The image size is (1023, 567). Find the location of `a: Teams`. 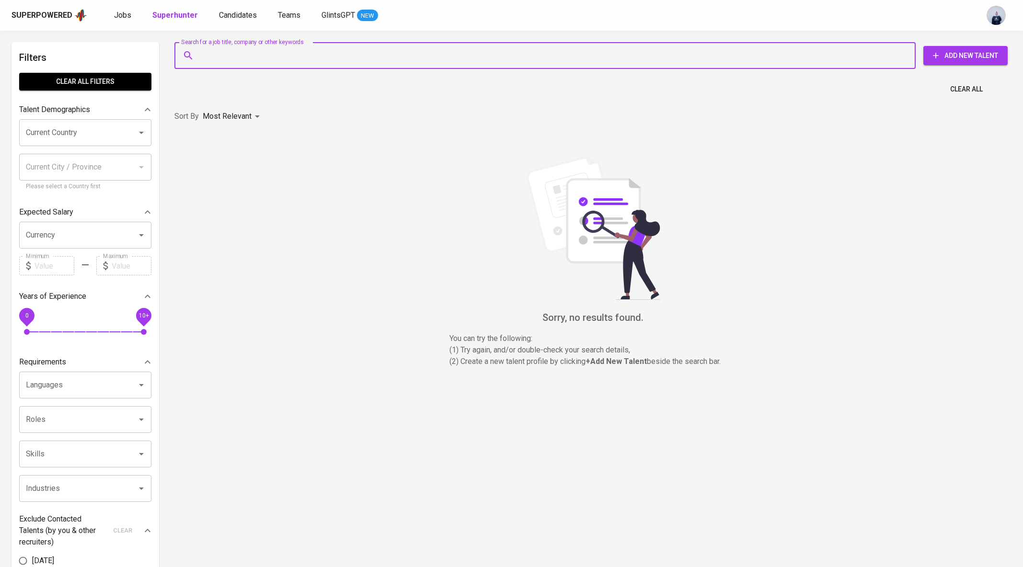

a: Teams is located at coordinates (290, 15).